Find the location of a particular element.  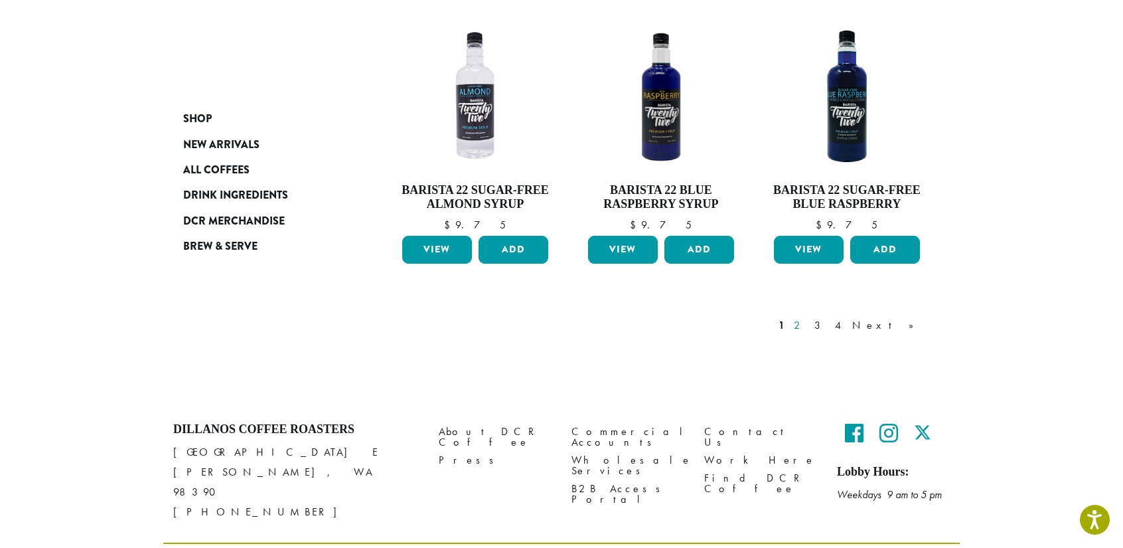

a: All Coffees is located at coordinates (263, 170).